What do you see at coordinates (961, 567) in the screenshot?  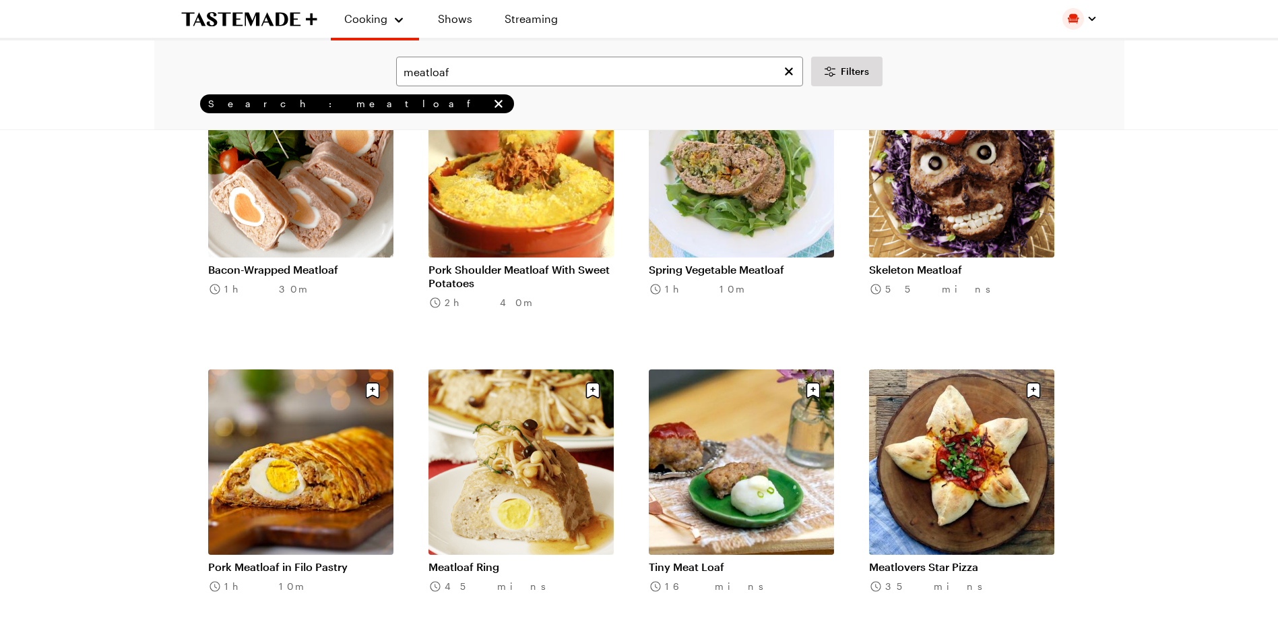 I see `a: Meatlovers Star Pizza` at bounding box center [961, 567].